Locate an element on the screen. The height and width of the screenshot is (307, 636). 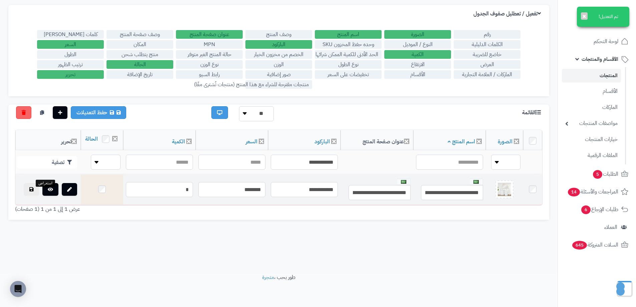
label: العرض is located at coordinates (487, 64).